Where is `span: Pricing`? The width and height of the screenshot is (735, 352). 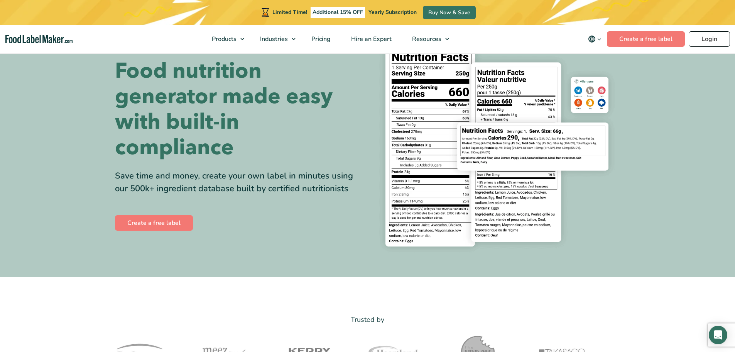 span: Pricing is located at coordinates (320, 39).